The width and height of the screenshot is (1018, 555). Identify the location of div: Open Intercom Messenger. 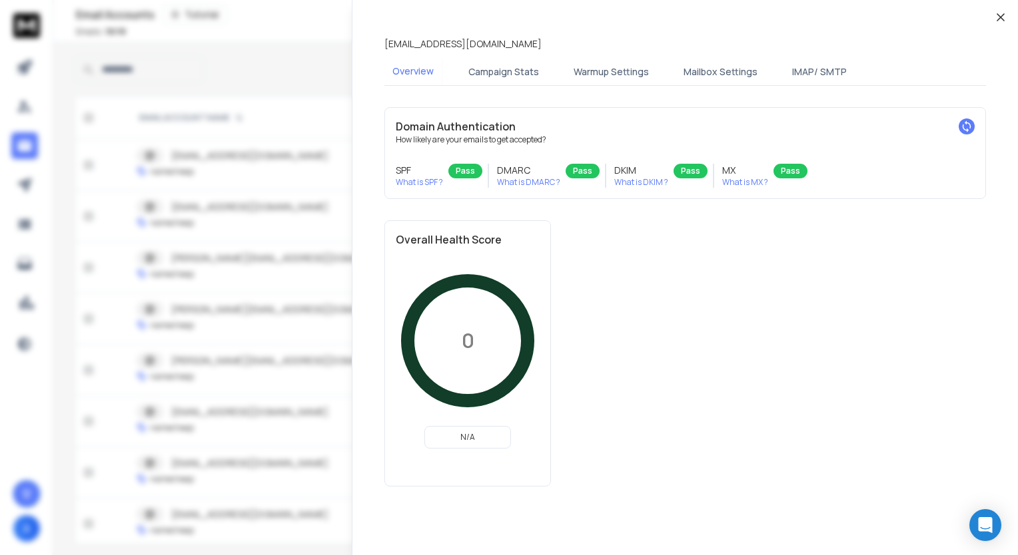
(985, 526).